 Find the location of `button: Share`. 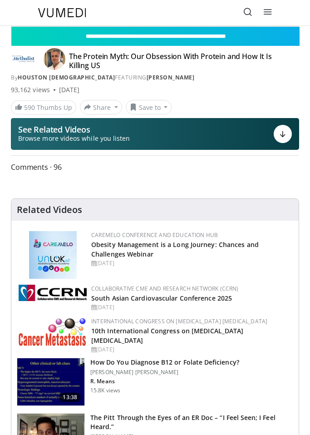

button: Share is located at coordinates (101, 107).